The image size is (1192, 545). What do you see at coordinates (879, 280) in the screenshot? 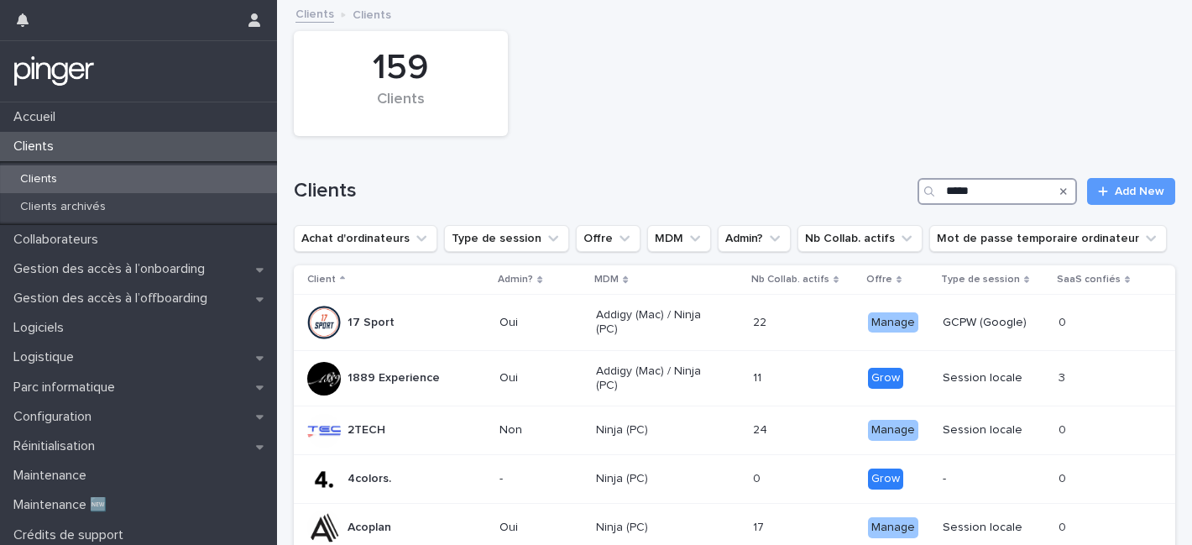
I see `p: Offre` at bounding box center [879, 280].